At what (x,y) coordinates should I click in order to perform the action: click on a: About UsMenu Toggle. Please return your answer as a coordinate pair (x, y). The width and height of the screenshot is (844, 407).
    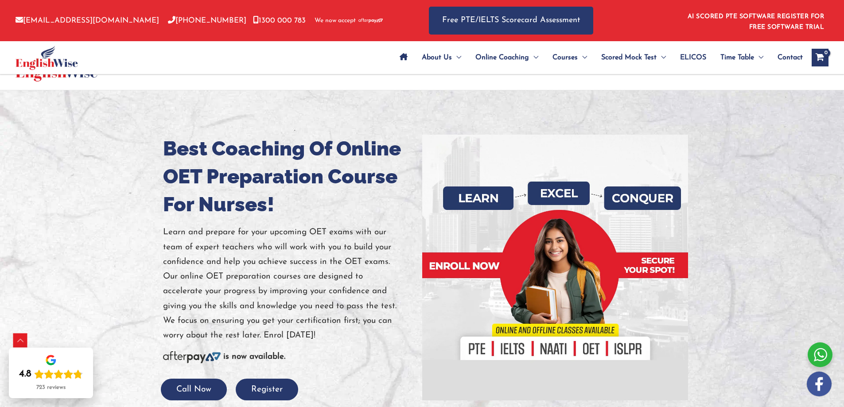
    Looking at the image, I should click on (441, 58).